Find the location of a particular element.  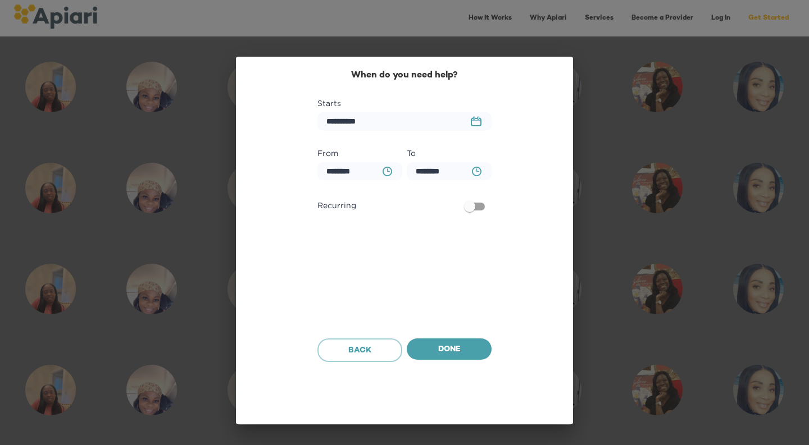

span: Recurring is located at coordinates (336, 206).